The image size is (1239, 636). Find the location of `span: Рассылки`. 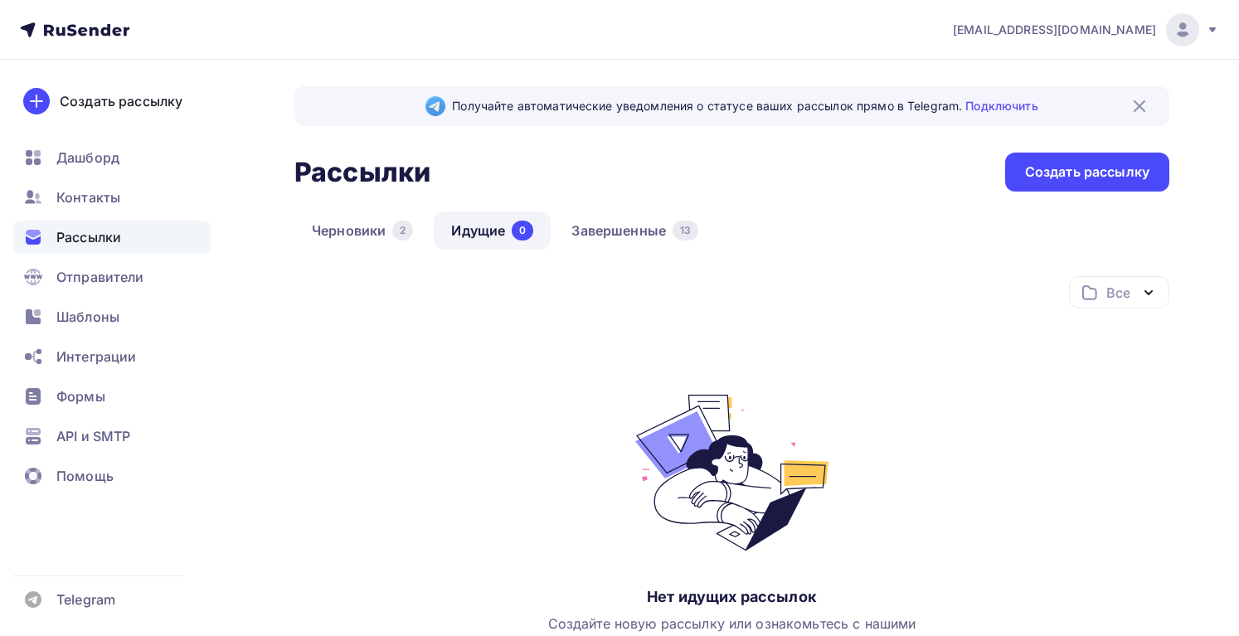

span: Рассылки is located at coordinates (89, 237).